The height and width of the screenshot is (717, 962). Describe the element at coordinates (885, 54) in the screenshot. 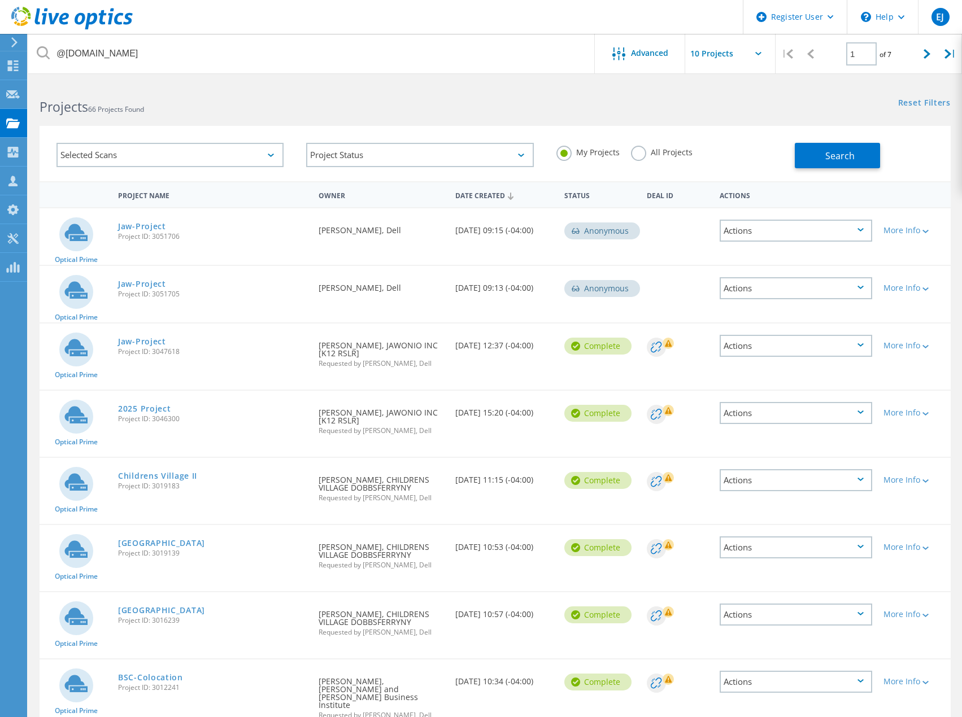

I see `span: of 7` at that location.